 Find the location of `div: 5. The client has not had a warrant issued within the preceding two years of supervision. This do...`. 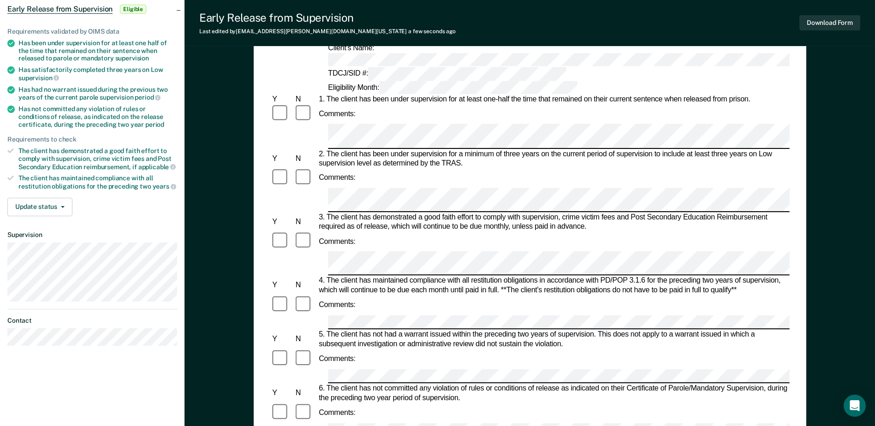

div: 5. The client has not had a warrant issued within the preceding two years of supervision. This do... is located at coordinates (553, 340).